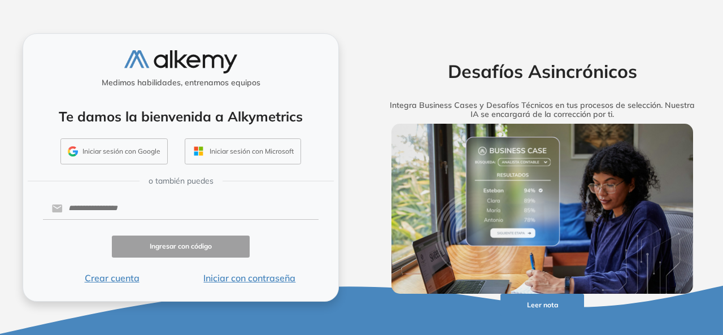  What do you see at coordinates (542, 71) in the screenshot?
I see `h2: Desafíos Asincrónicos` at bounding box center [542, 71].